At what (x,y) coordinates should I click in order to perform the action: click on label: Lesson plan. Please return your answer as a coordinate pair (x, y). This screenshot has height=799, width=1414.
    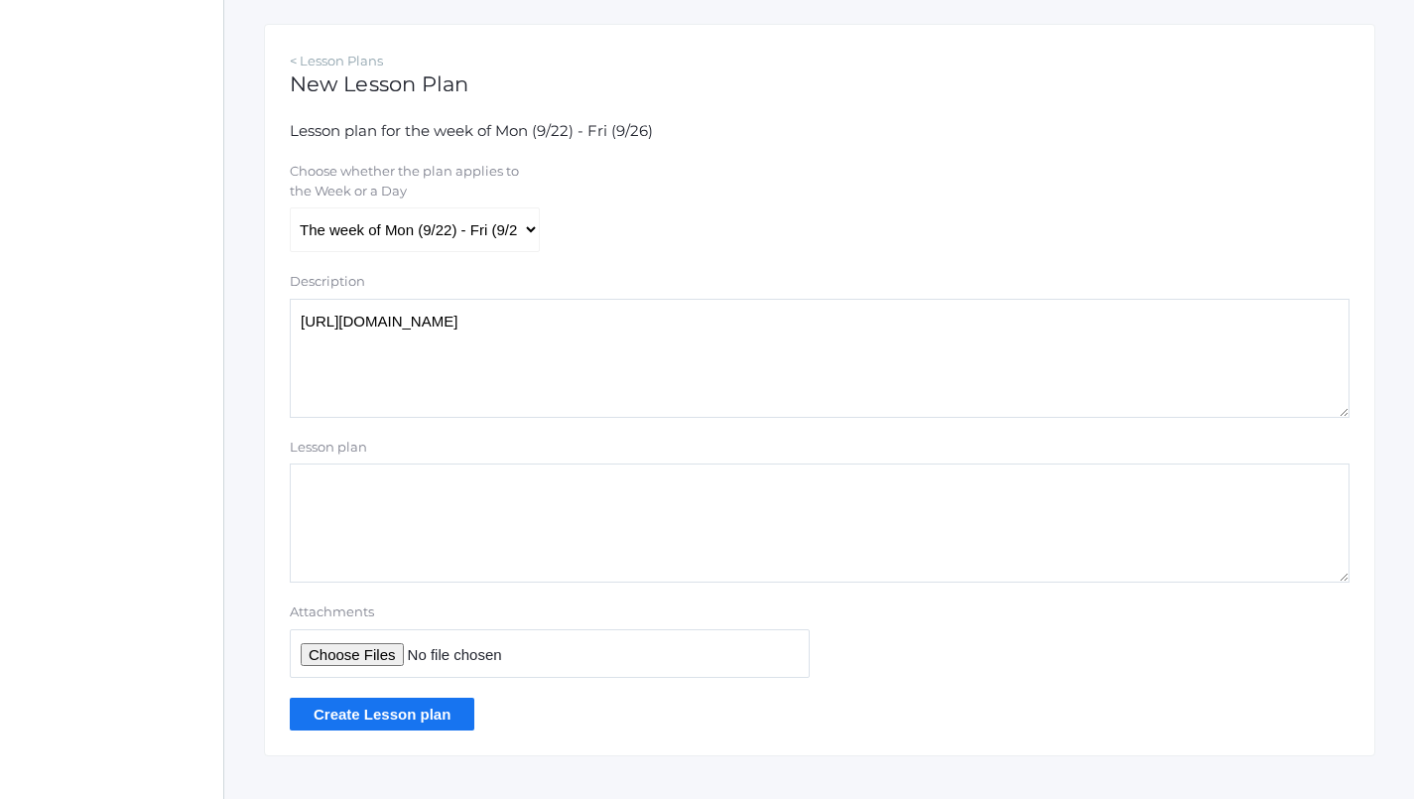
    Looking at the image, I should click on (329, 448).